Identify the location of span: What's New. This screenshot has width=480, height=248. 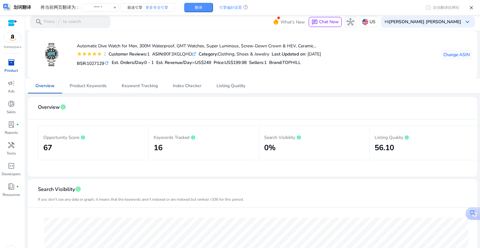
(293, 22).